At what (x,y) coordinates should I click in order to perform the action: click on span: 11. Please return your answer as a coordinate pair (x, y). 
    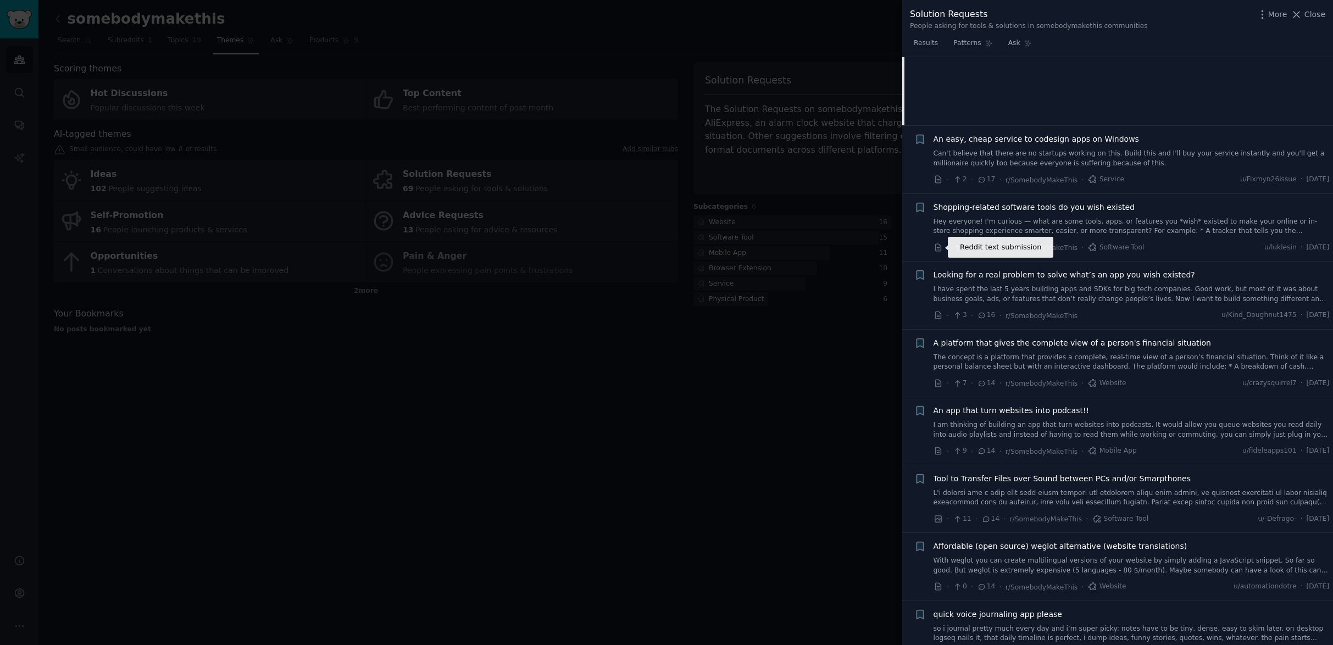
    Looking at the image, I should click on (962, 519).